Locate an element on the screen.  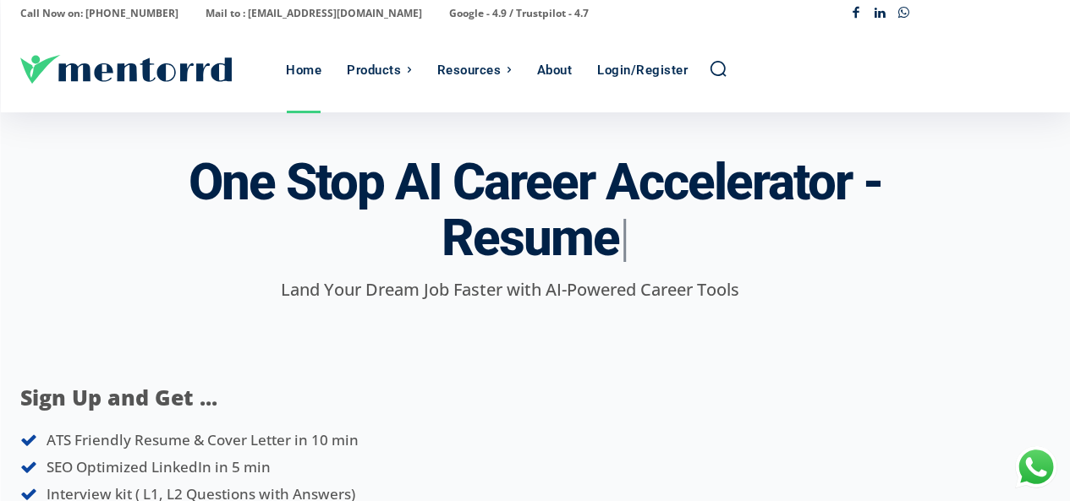
p: Google - 4.9 / Trustpilot - 4.7 is located at coordinates (518, 14).